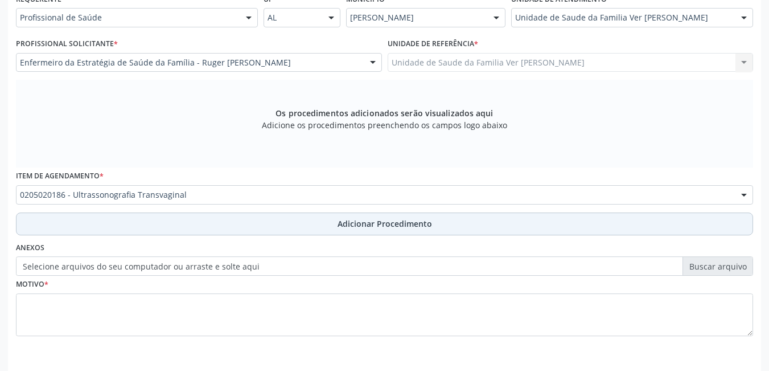 Image resolution: width=769 pixels, height=371 pixels. What do you see at coordinates (32, 284) in the screenshot?
I see `label: Motivo` at bounding box center [32, 284].